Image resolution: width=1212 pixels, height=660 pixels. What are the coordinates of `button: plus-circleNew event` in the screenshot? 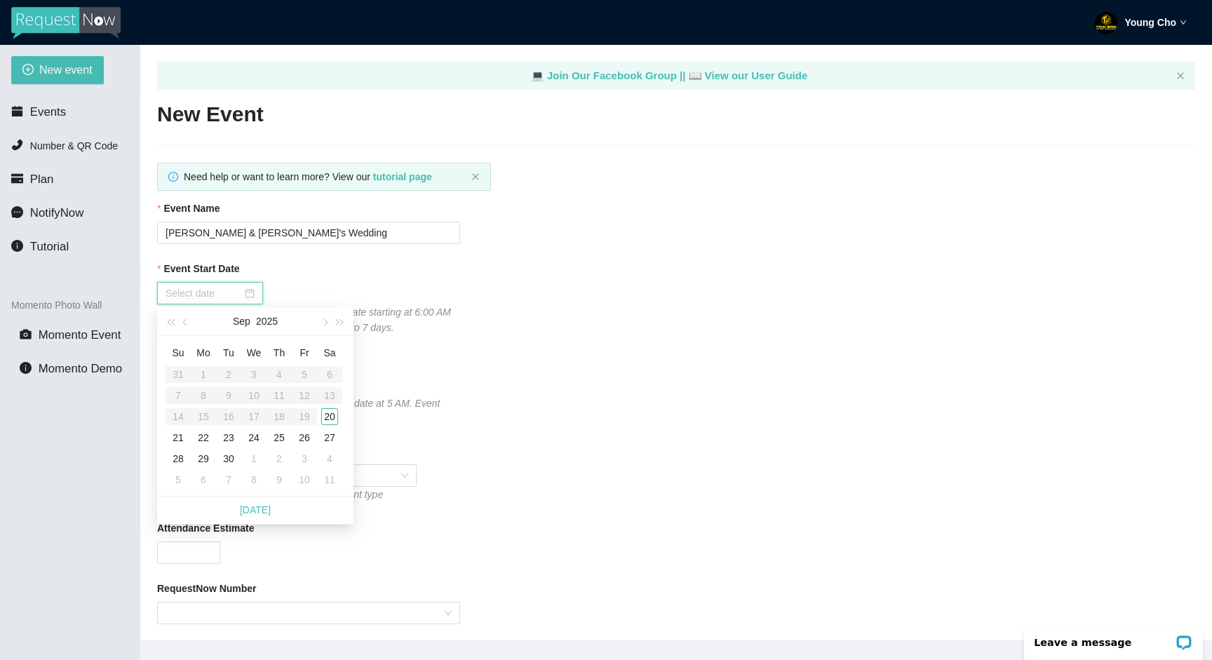 It's located at (58, 70).